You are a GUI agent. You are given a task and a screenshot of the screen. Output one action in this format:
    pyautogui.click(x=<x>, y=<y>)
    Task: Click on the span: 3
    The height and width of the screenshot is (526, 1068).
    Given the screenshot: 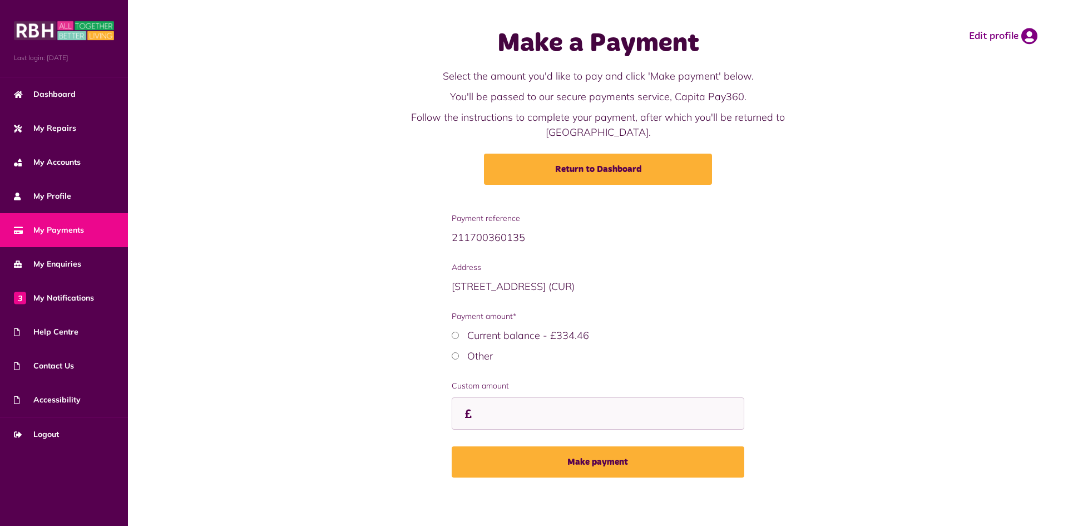 What is the action you would take?
    pyautogui.click(x=20, y=298)
    